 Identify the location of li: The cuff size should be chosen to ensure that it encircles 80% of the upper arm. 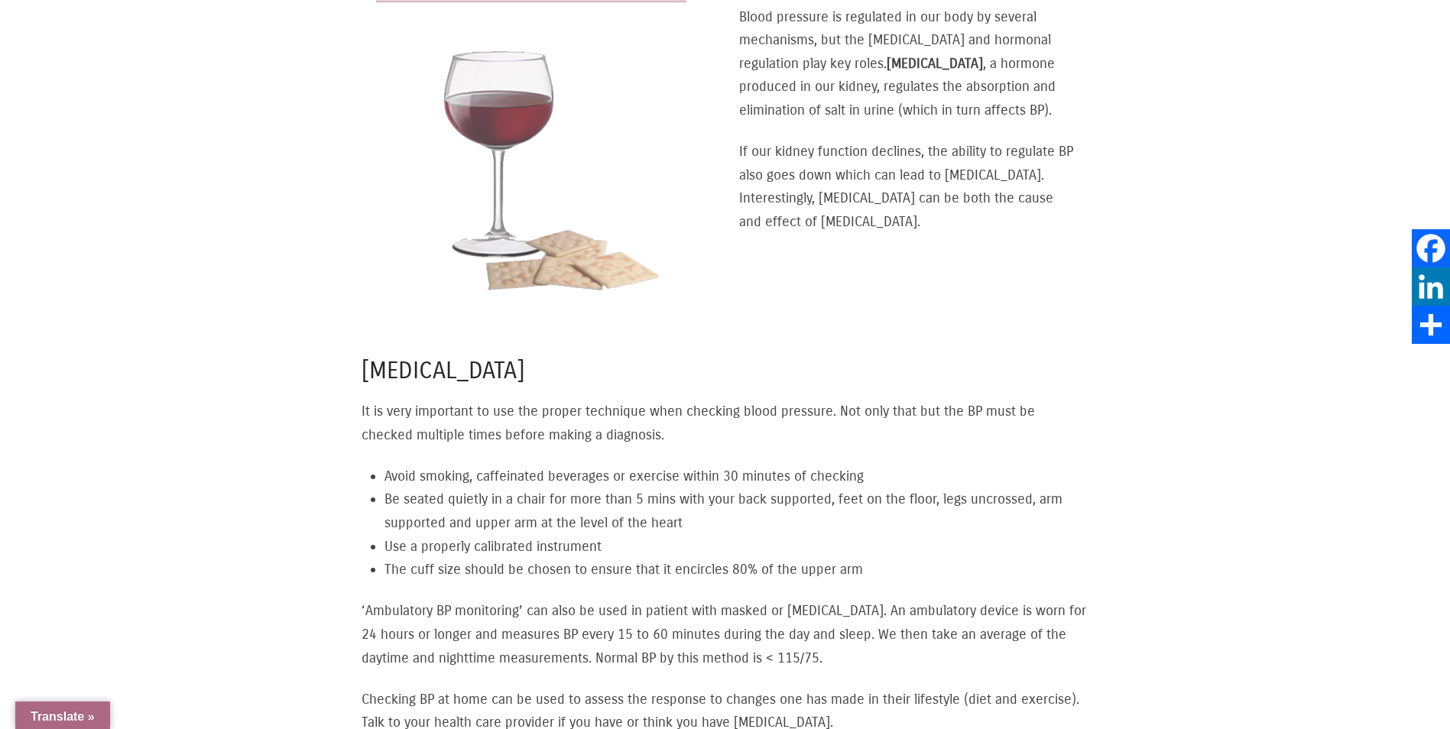
(736, 570).